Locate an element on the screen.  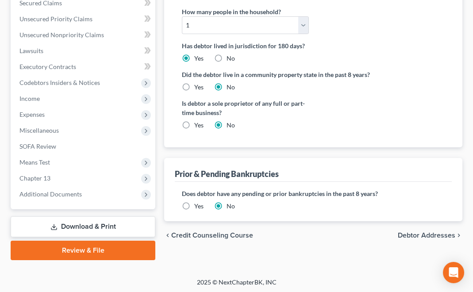
a: Unsecured Nonpriority Claims is located at coordinates (84, 35).